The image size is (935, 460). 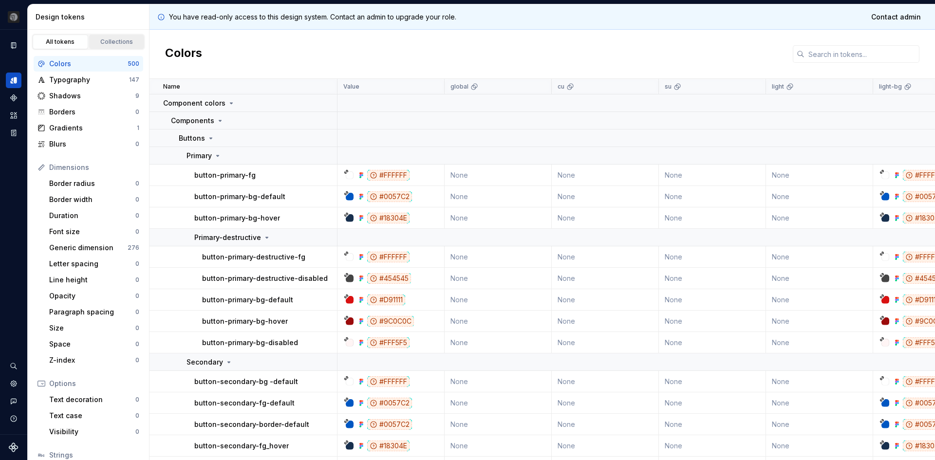 What do you see at coordinates (94, 280) in the screenshot?
I see `a: Line height0` at bounding box center [94, 280].